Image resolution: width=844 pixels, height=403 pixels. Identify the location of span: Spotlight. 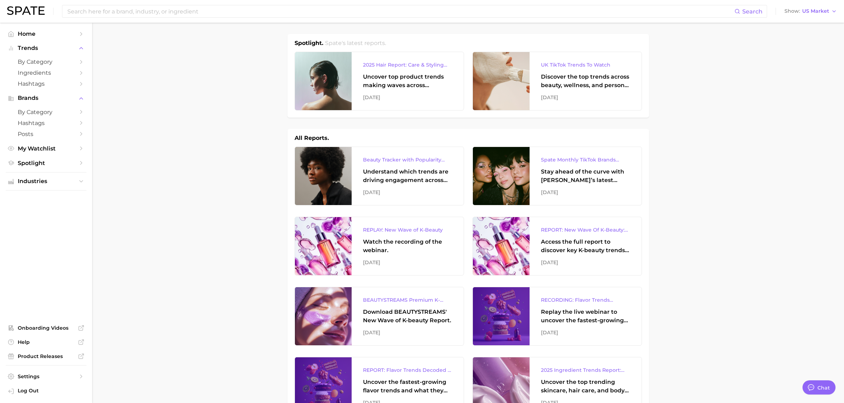
(46, 163).